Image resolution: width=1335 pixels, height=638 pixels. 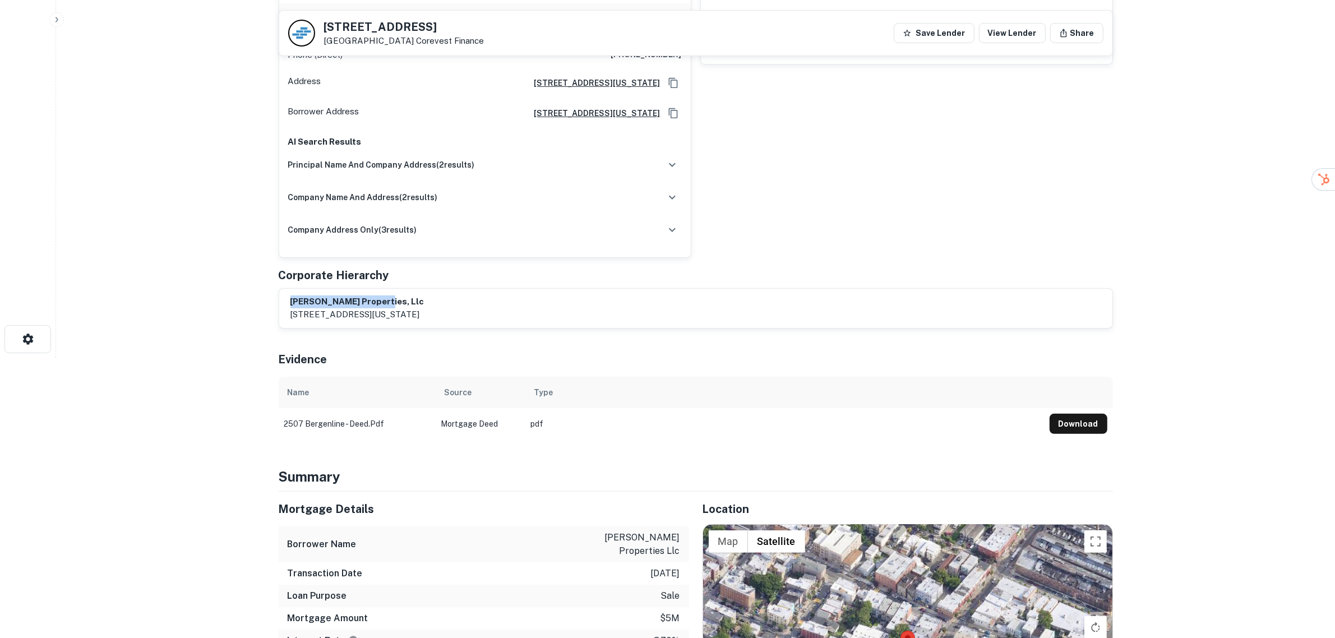 What do you see at coordinates (1077, 33) in the screenshot?
I see `button: Share` at bounding box center [1077, 33].